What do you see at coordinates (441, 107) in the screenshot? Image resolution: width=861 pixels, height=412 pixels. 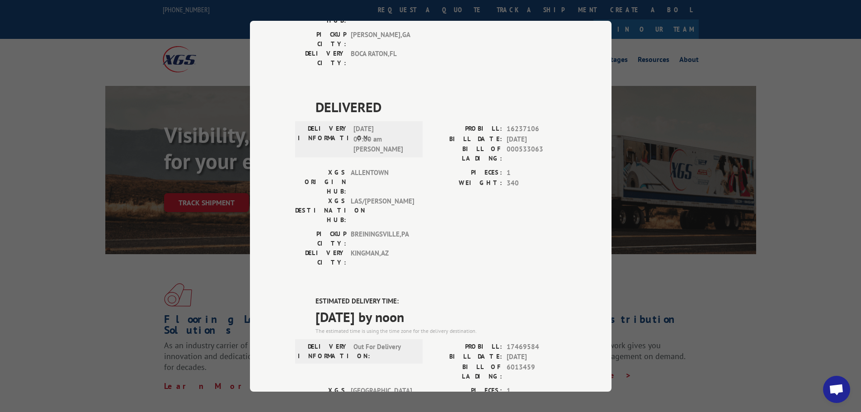 I see `span: DELIVERED` at bounding box center [441, 107].